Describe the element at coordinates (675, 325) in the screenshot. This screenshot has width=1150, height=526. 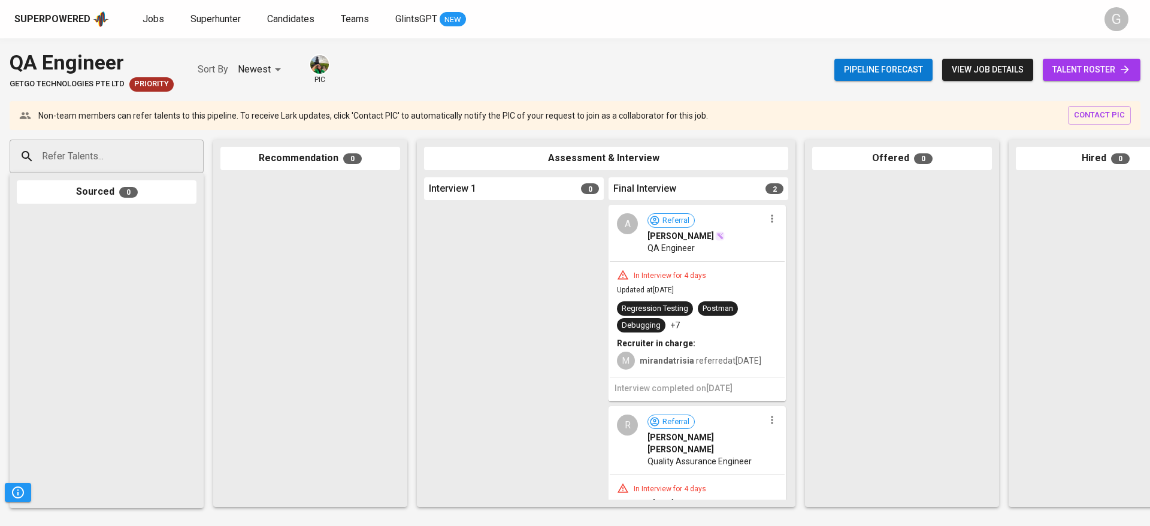
I see `p: +7` at that location.